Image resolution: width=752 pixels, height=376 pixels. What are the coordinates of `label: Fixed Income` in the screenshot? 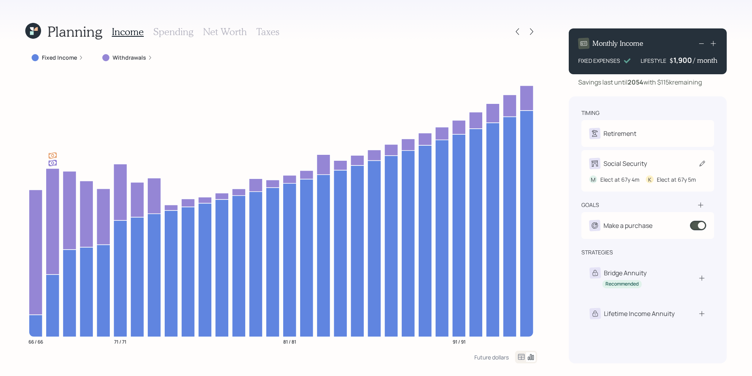 It's located at (59, 58).